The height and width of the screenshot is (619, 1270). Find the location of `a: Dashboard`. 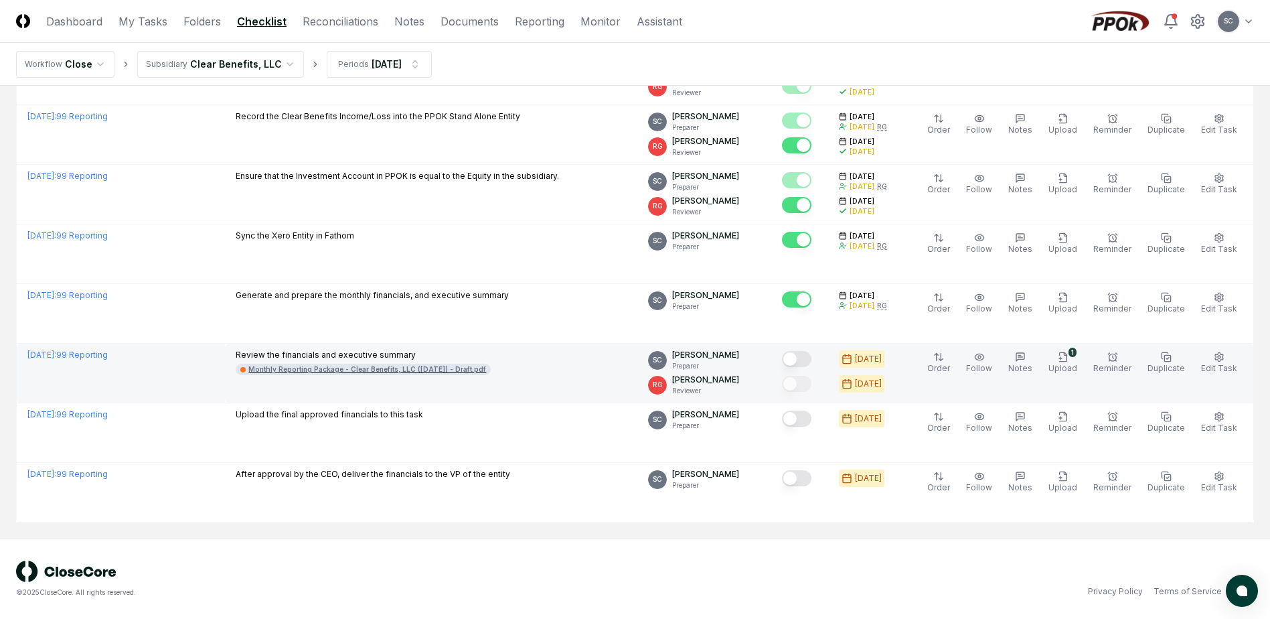

a: Dashboard is located at coordinates (74, 21).